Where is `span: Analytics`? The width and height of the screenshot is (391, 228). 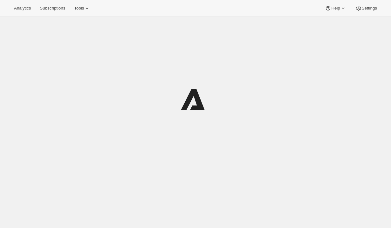
span: Analytics is located at coordinates (22, 8).